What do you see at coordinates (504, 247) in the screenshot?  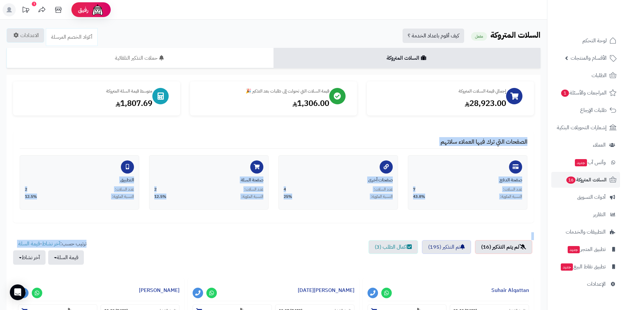 I see `a: لم يتم التذكير (16)` at bounding box center [504, 247].